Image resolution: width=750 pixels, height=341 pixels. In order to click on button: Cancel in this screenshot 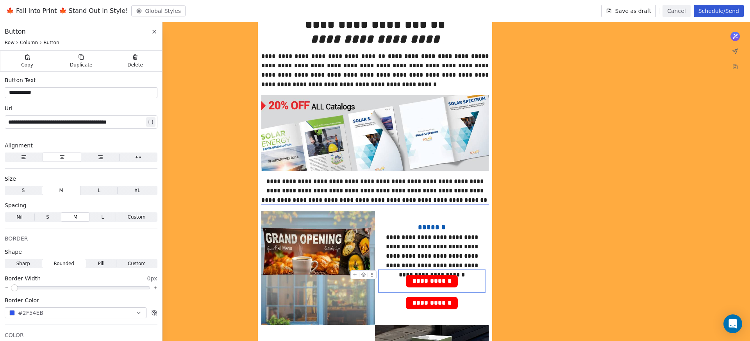, I will do `click(676, 11)`.